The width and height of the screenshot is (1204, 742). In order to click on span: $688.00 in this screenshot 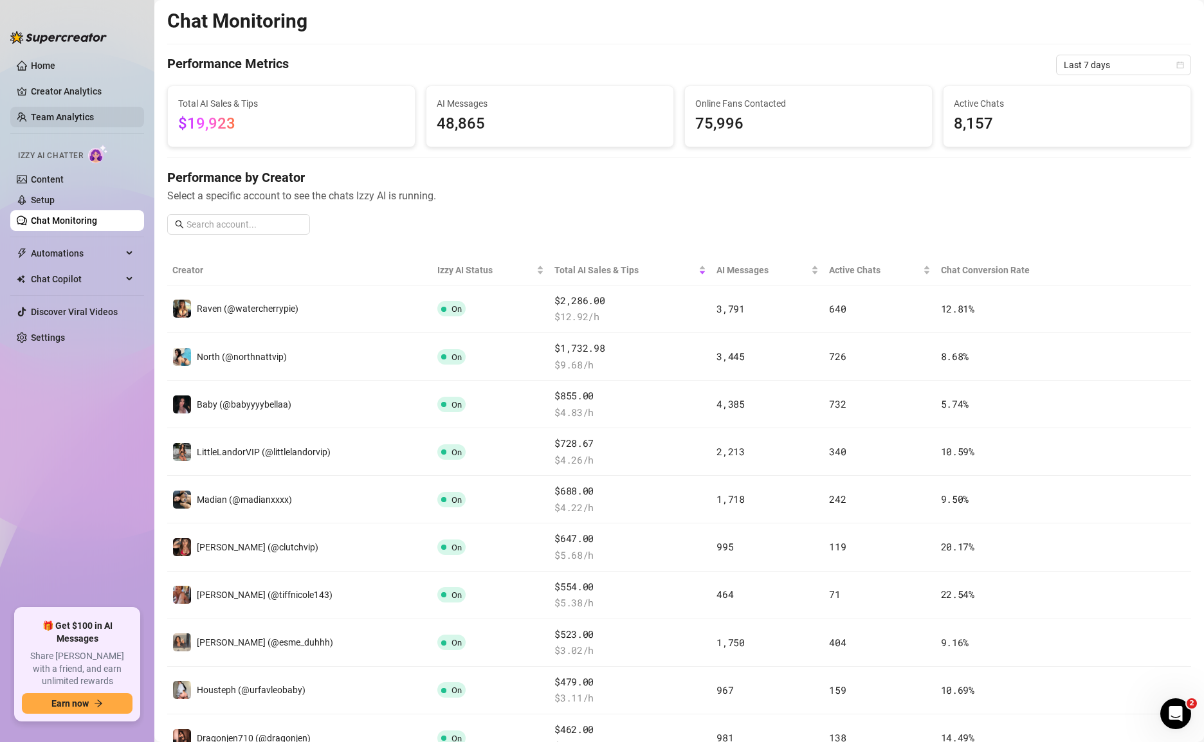, I will do `click(630, 491)`.